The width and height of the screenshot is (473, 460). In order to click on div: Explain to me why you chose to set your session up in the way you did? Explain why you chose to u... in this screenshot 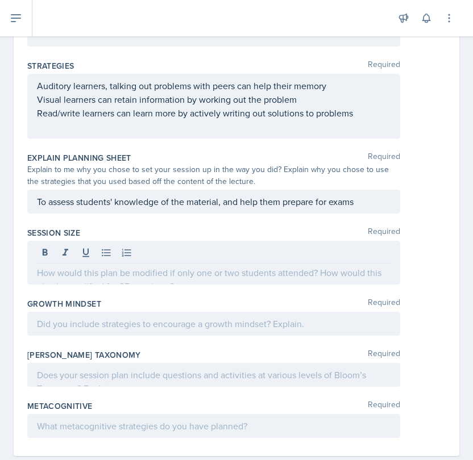, I will do `click(214, 175)`.